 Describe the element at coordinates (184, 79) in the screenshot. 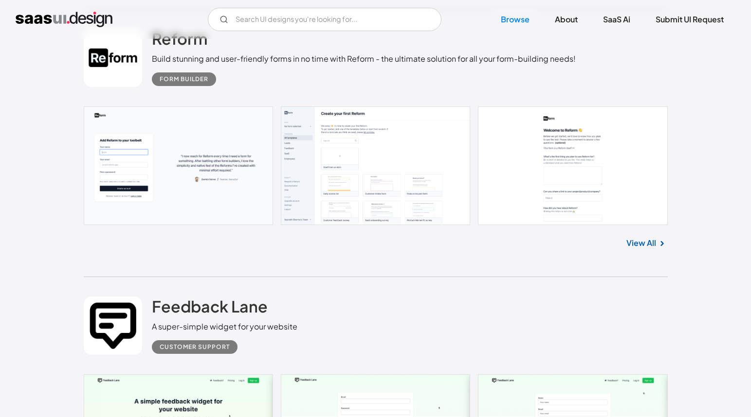

I see `div: Form Builder` at that location.